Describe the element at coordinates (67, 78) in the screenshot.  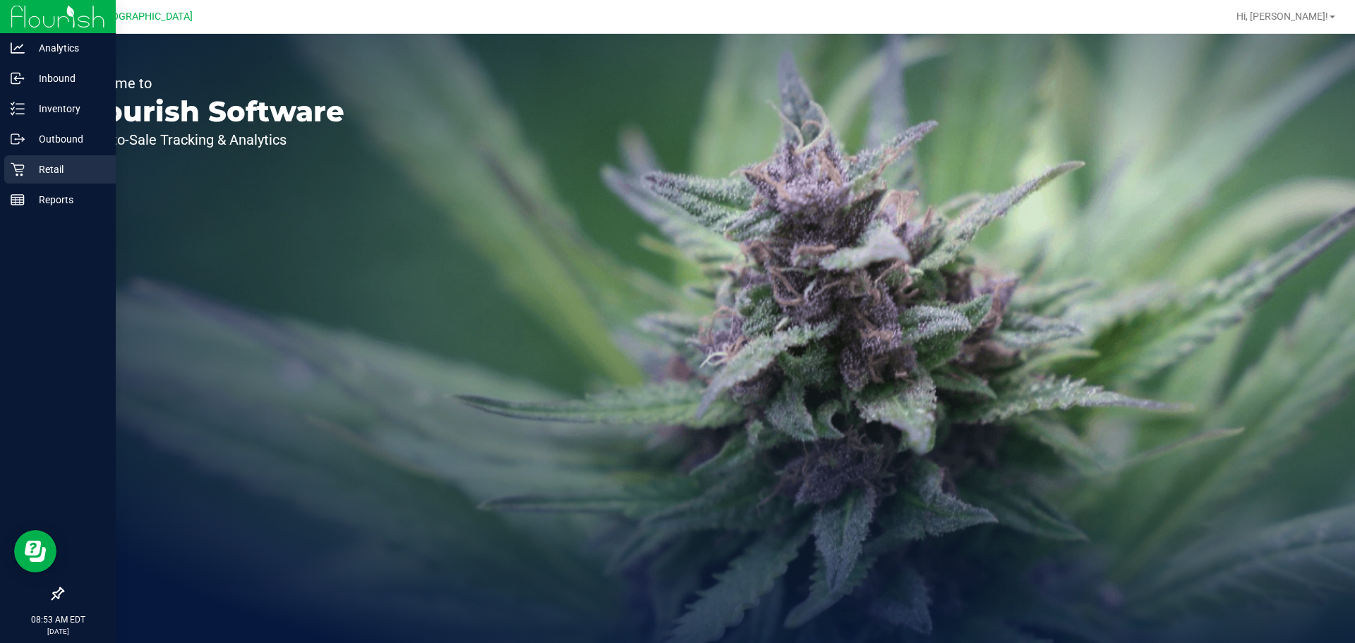
I see `p: Inbound` at that location.